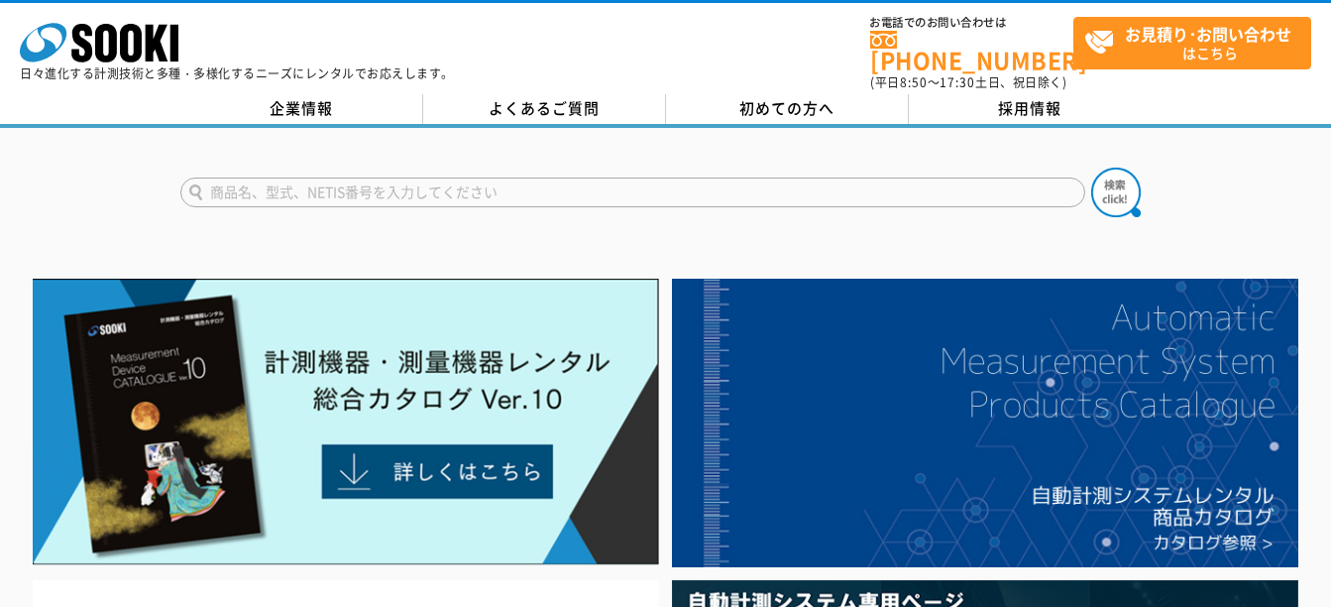 The height and width of the screenshot is (607, 1331). I want to click on span: はこちら, so click(1197, 43).